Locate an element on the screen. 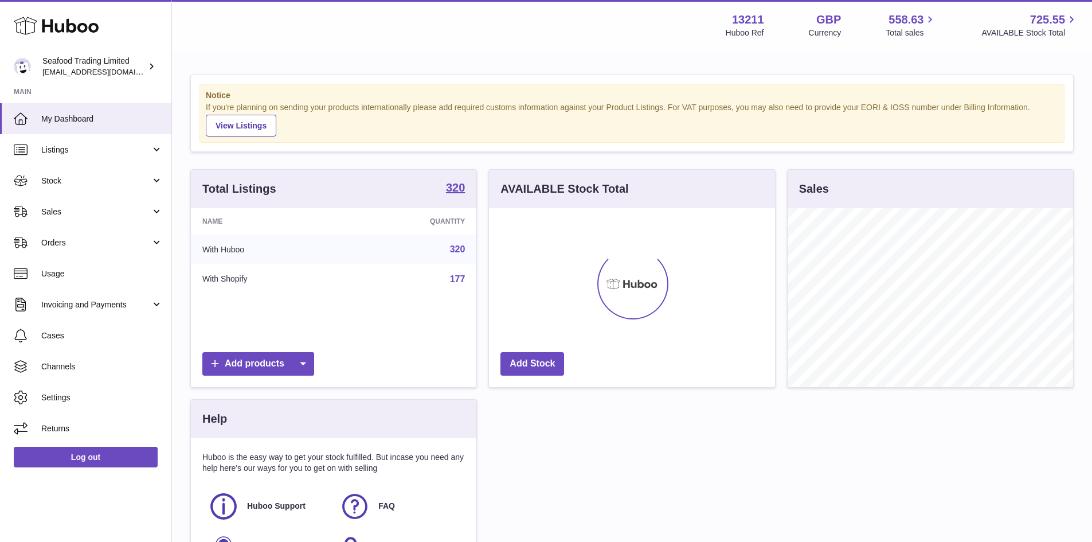 This screenshot has height=542, width=1092. img: online@rickstein.com is located at coordinates (22, 66).